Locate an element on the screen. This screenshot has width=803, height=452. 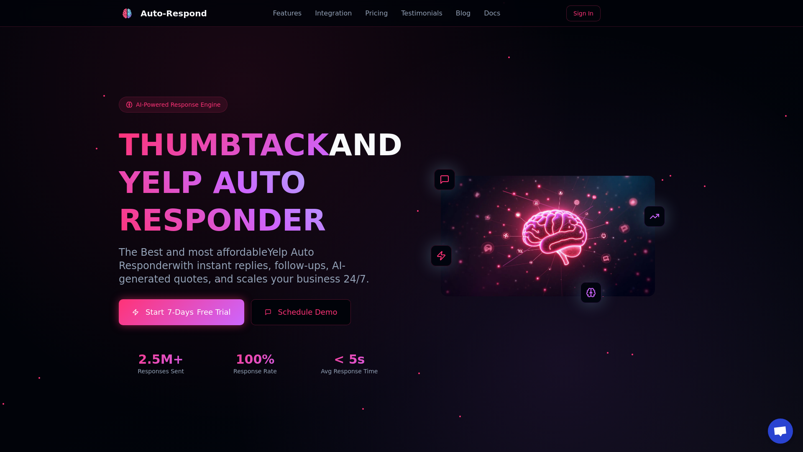
a: Pricing is located at coordinates (377, 13).